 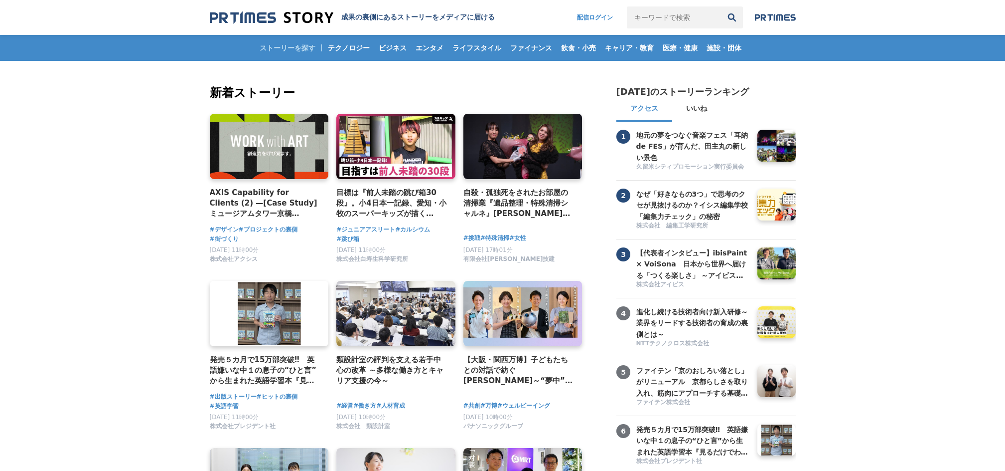 I want to click on span: #出版ストーリー, so click(x=233, y=396).